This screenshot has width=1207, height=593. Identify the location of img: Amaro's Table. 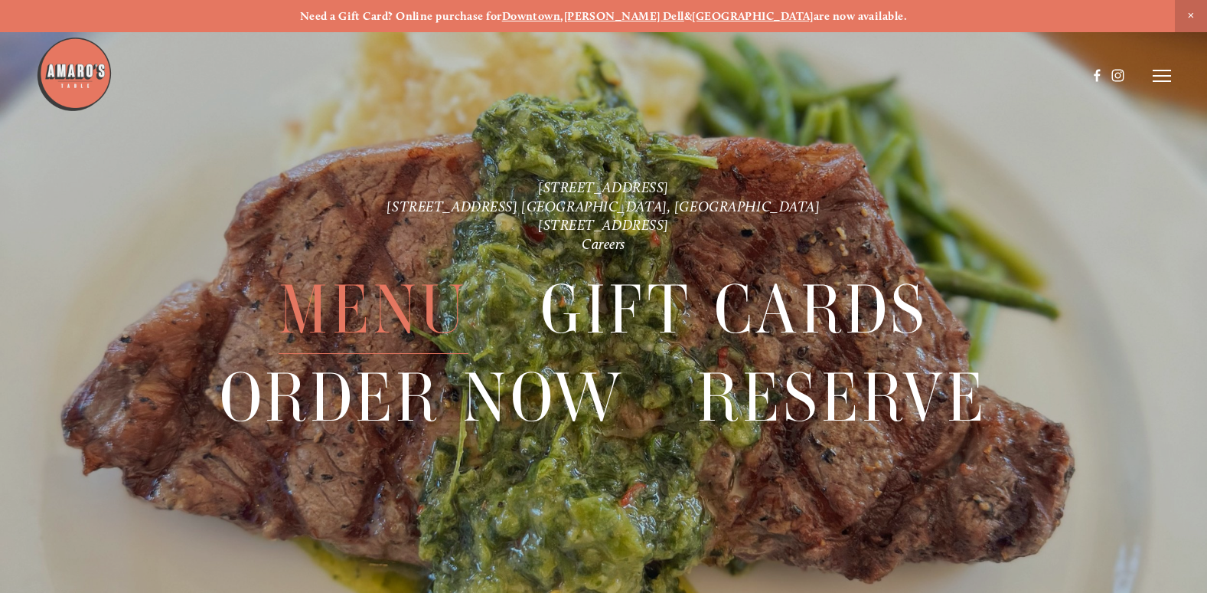
(74, 74).